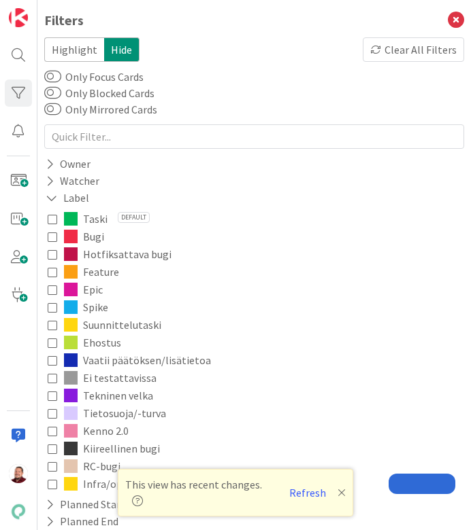 This screenshot has width=471, height=530. I want to click on input: Quick Filter..., so click(254, 137).